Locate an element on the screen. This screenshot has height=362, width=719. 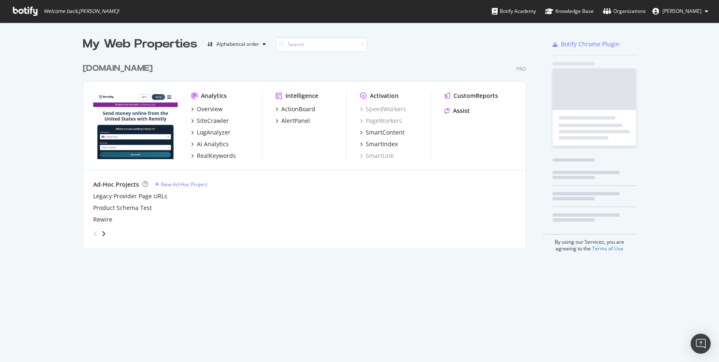
div: angle-right is located at coordinates (104, 233).